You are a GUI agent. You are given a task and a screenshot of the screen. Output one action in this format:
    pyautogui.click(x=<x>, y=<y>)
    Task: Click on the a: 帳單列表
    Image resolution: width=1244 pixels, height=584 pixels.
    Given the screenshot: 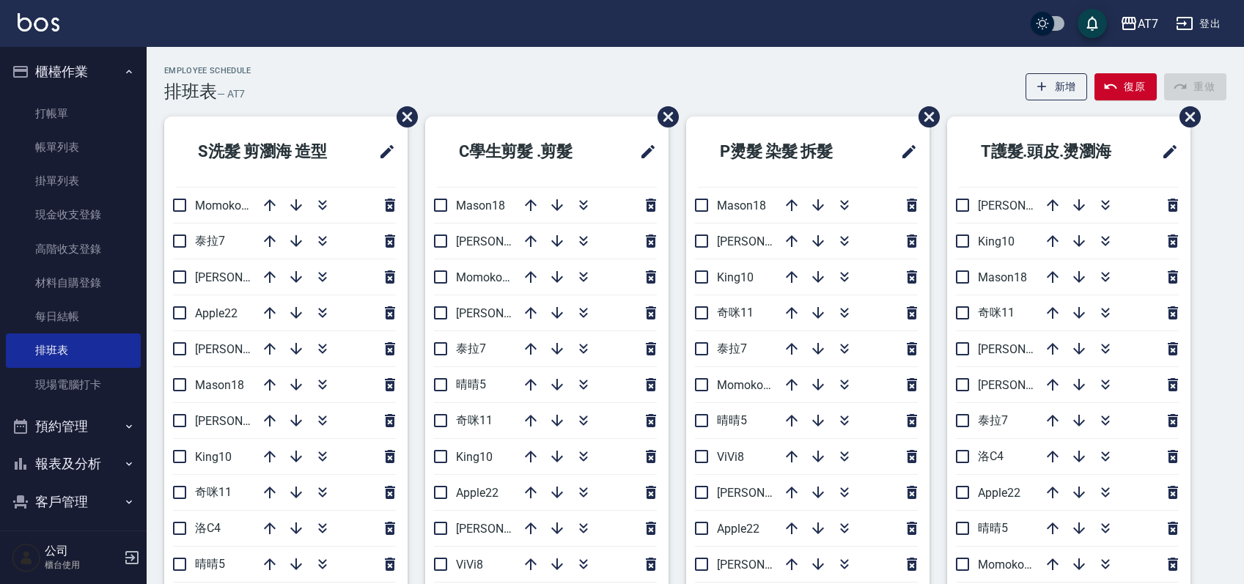 What is the action you would take?
    pyautogui.click(x=73, y=147)
    